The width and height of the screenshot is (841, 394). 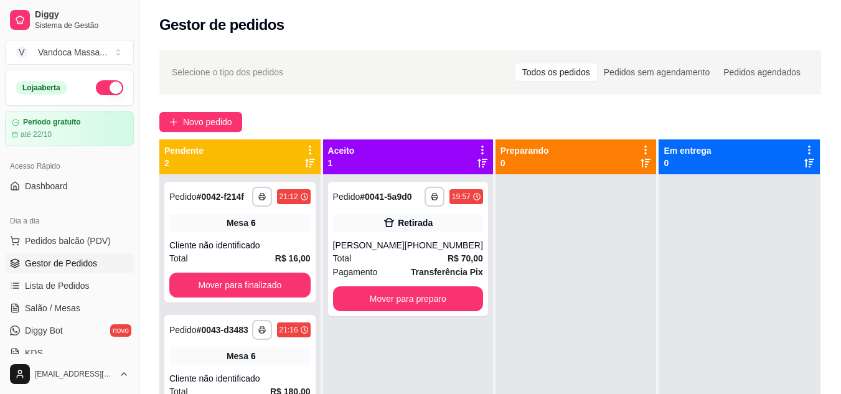 What do you see at coordinates (292, 258) in the screenshot?
I see `strong: R$ 16,00` at bounding box center [292, 258].